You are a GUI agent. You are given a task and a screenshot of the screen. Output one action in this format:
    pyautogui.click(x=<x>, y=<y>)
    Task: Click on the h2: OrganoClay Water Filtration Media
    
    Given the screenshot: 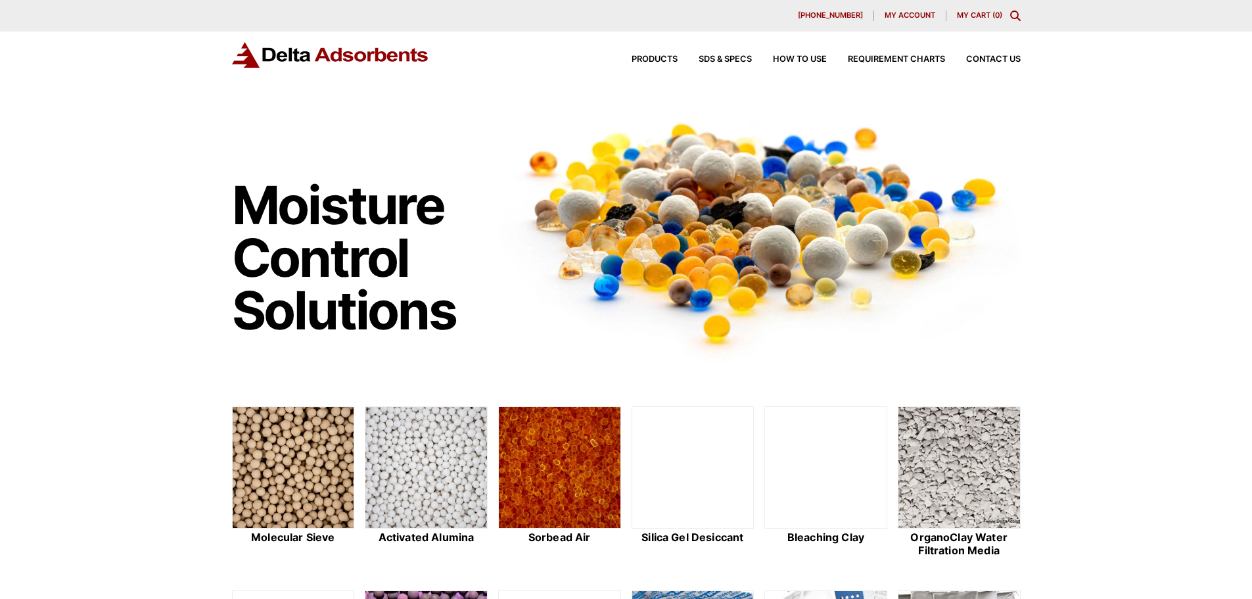 What is the action you would take?
    pyautogui.click(x=959, y=543)
    